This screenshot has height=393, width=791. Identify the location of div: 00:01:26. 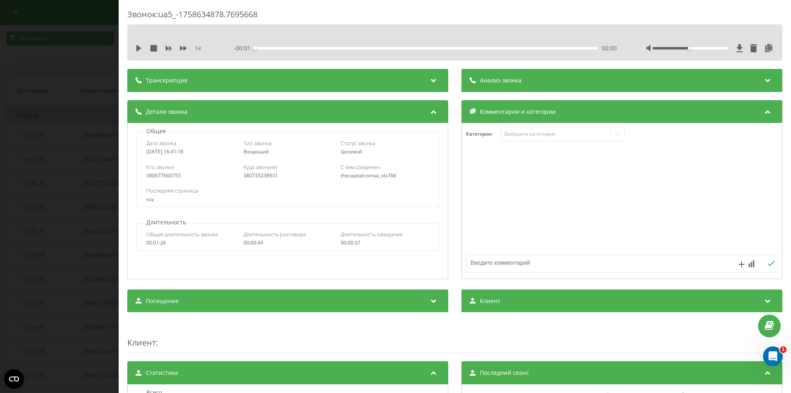
(190, 243).